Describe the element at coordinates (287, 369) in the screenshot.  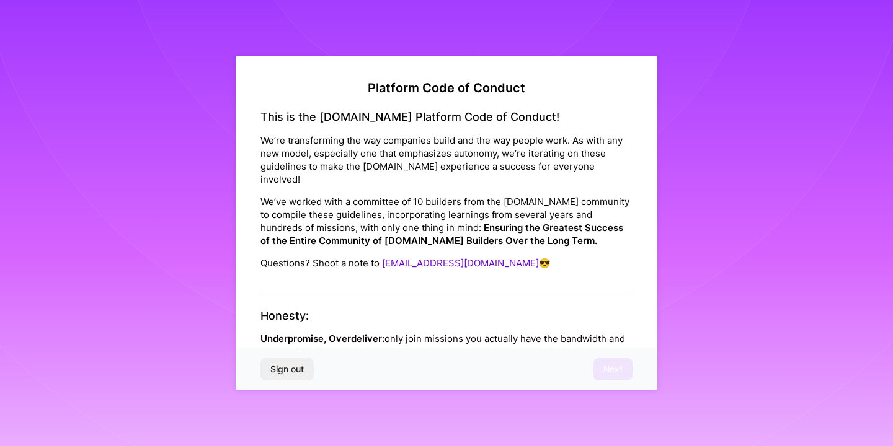
I see `span: Sign out` at that location.